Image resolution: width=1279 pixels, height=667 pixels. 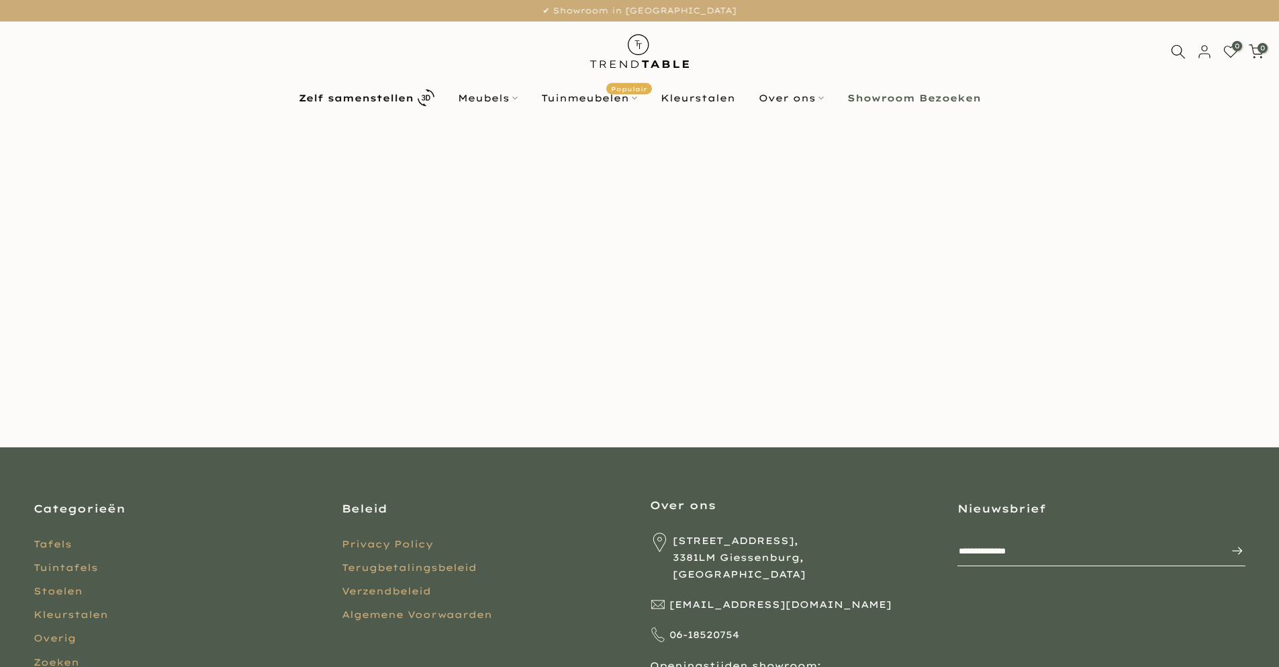 I want to click on a: TuinmeubelenPopulair, so click(x=589, y=98).